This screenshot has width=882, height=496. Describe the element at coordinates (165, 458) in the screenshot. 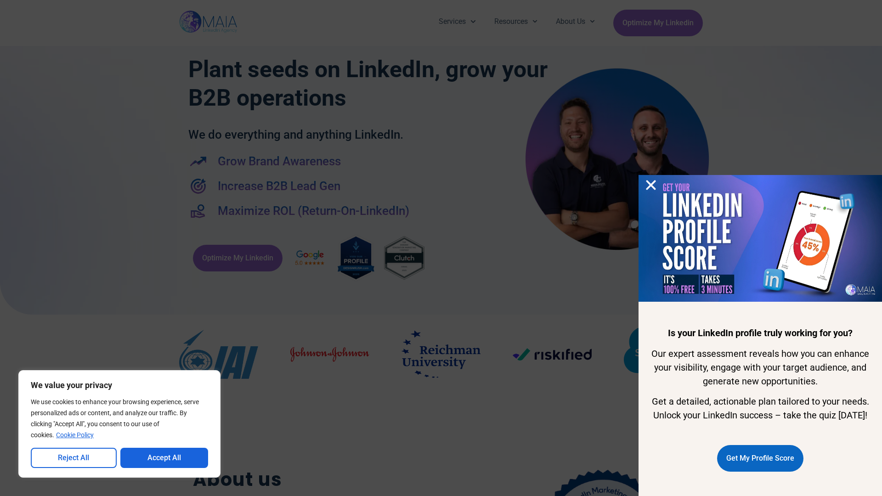

I see `button: Accept All` at that location.